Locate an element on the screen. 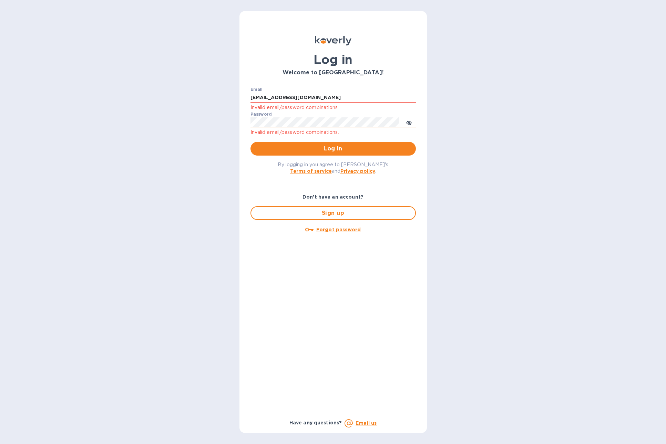 This screenshot has width=666, height=444. button: Log in is located at coordinates (333, 149).